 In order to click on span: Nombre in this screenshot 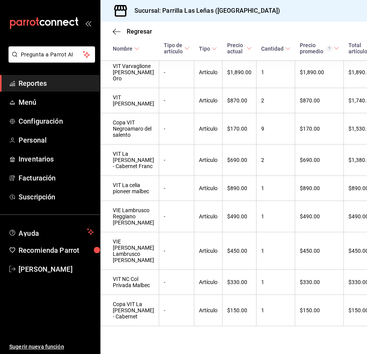, I will do `click(126, 49)`.